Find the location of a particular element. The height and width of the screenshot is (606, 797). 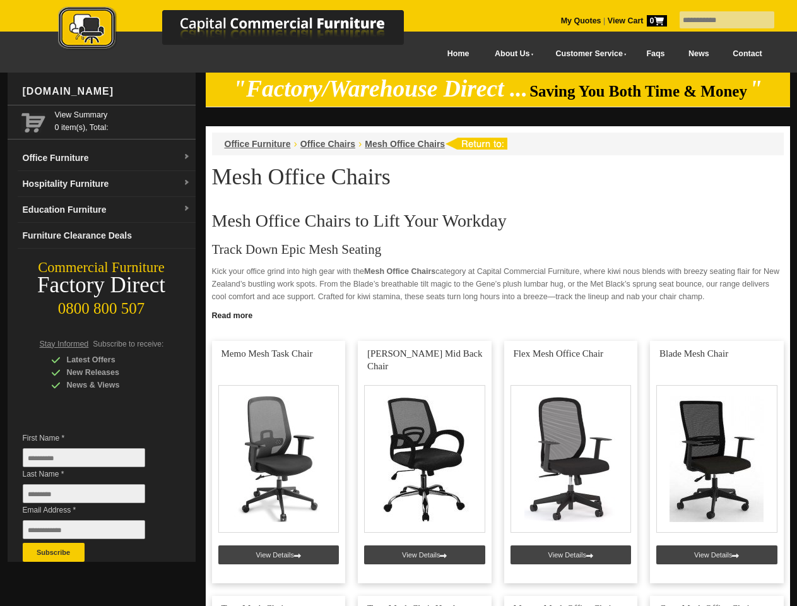

a: Office Furniture is located at coordinates (257, 144).